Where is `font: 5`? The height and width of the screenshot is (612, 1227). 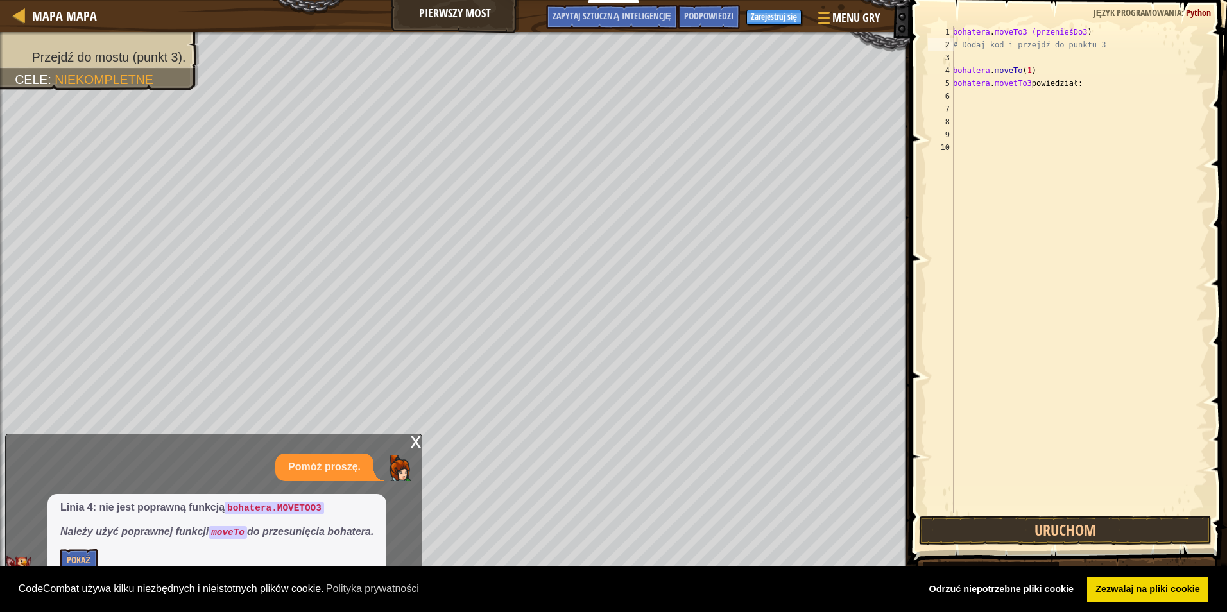
font: 5 is located at coordinates (948, 83).